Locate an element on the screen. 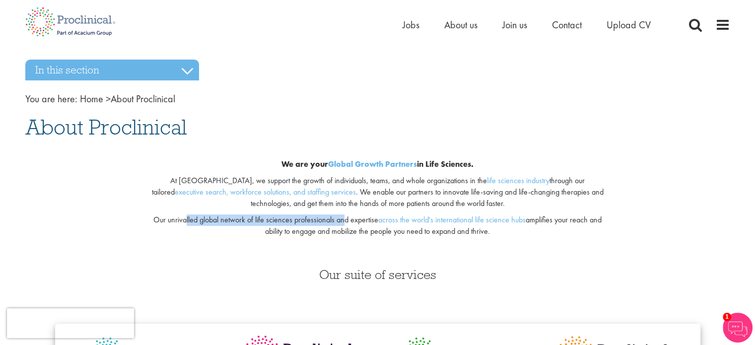 The image size is (755, 345). a: Contact is located at coordinates (567, 25).